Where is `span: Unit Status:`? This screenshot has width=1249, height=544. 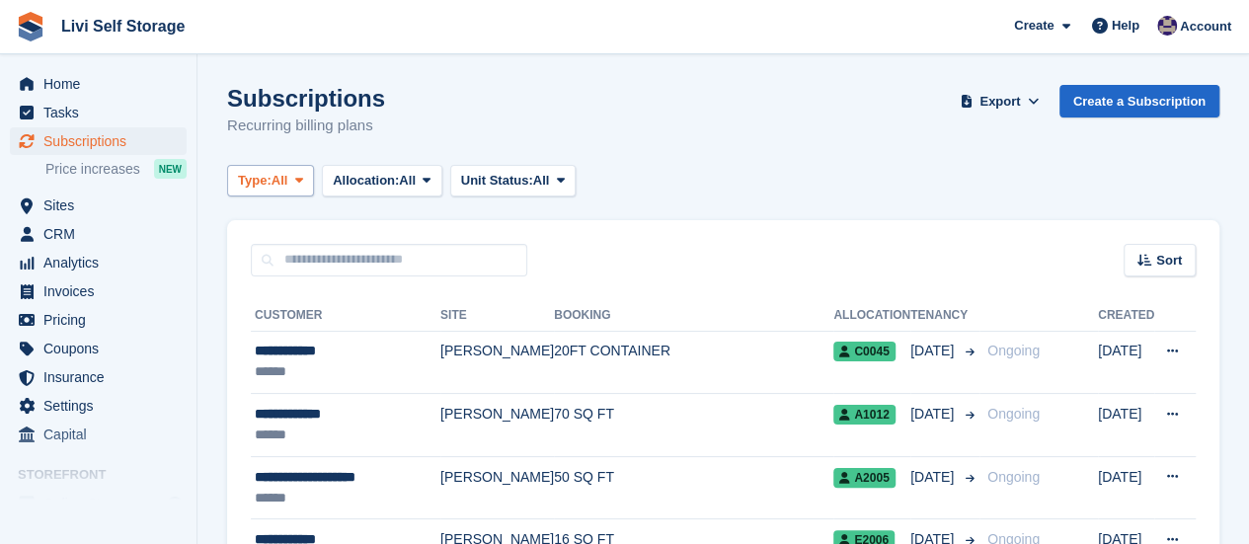 span: Unit Status: is located at coordinates (497, 181).